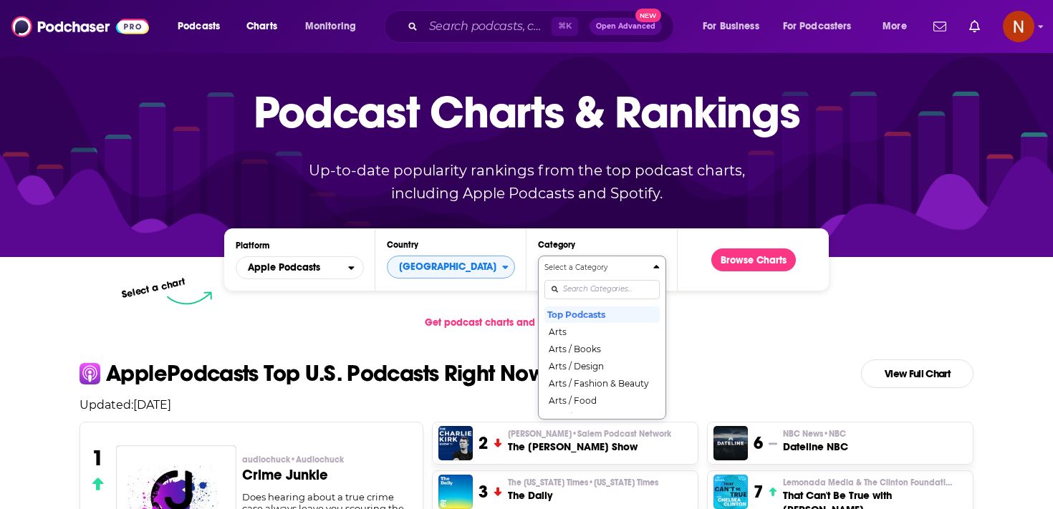 The width and height of the screenshot is (1053, 509). Describe the element at coordinates (330, 26) in the screenshot. I see `span: Monitoring` at that location.